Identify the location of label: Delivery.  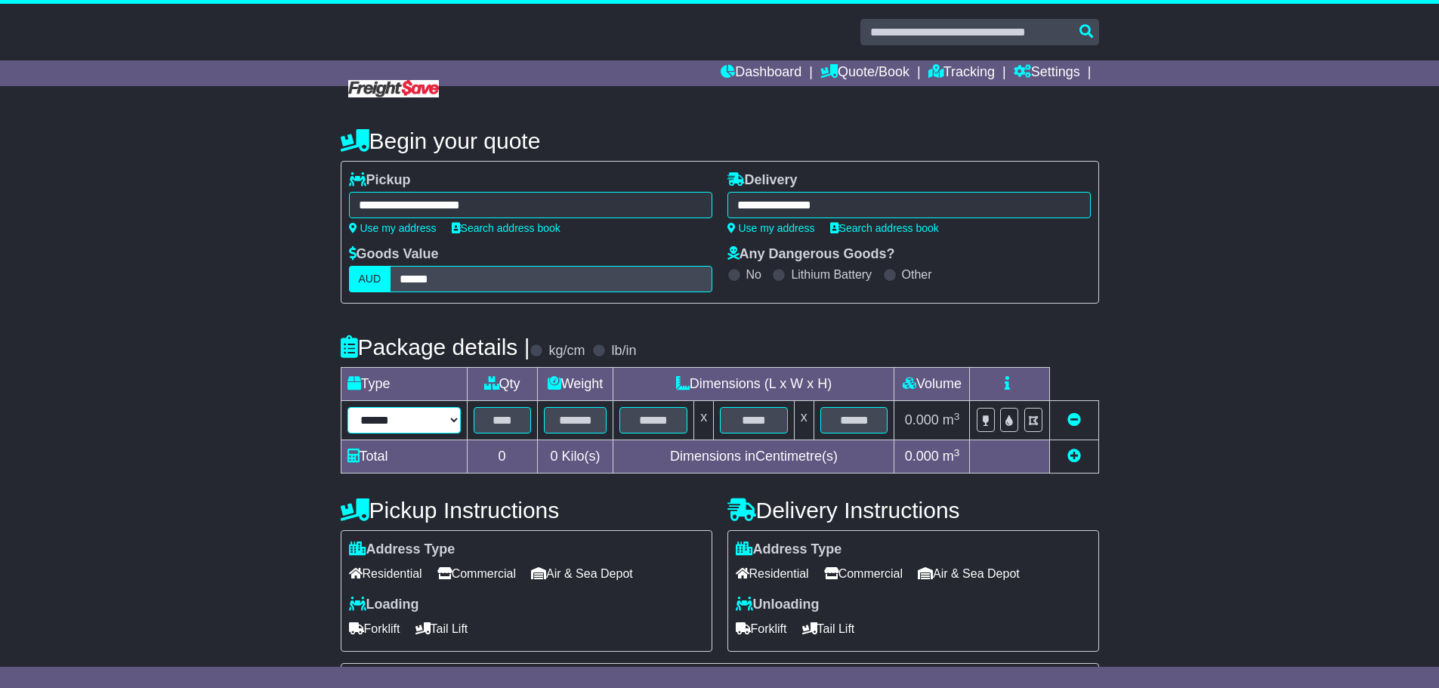
(762, 180).